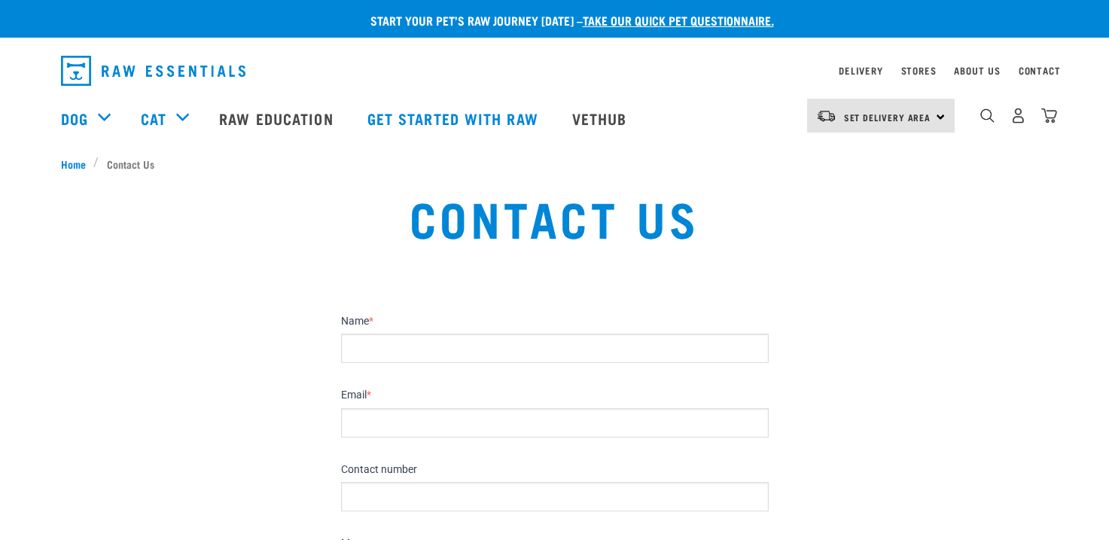 The width and height of the screenshot is (1109, 540). What do you see at coordinates (278, 118) in the screenshot?
I see `a: Raw Education` at bounding box center [278, 118].